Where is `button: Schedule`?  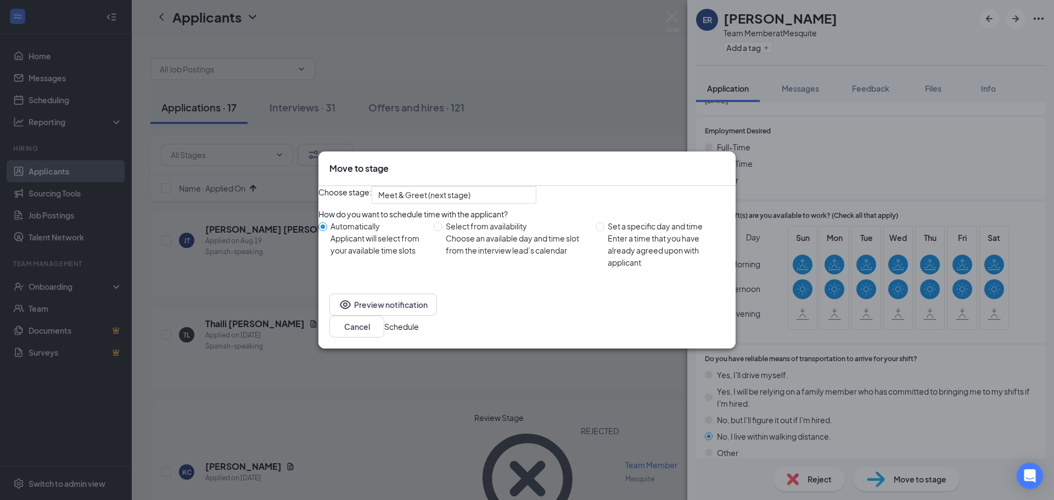
button: Schedule is located at coordinates (401, 326).